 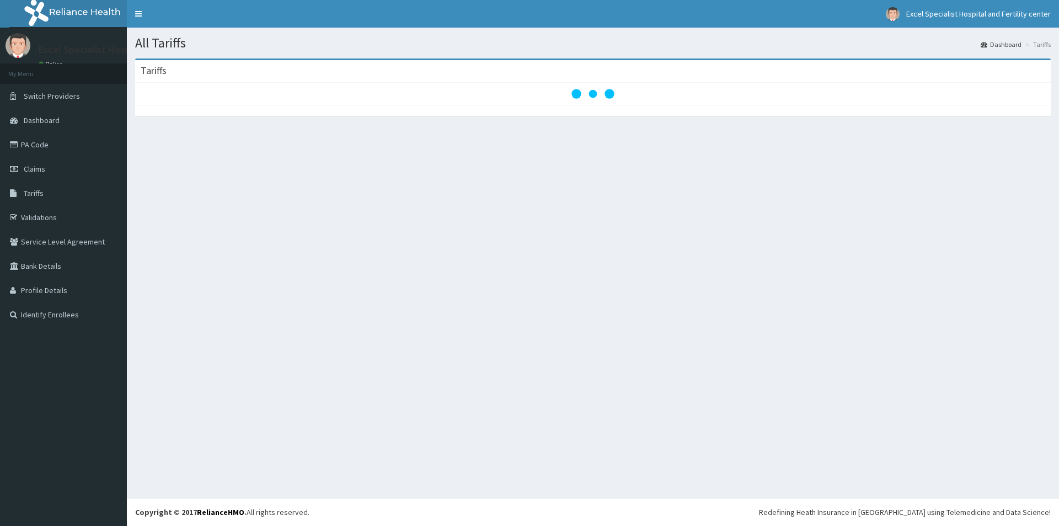 What do you see at coordinates (34, 193) in the screenshot?
I see `span: Tariffs` at bounding box center [34, 193].